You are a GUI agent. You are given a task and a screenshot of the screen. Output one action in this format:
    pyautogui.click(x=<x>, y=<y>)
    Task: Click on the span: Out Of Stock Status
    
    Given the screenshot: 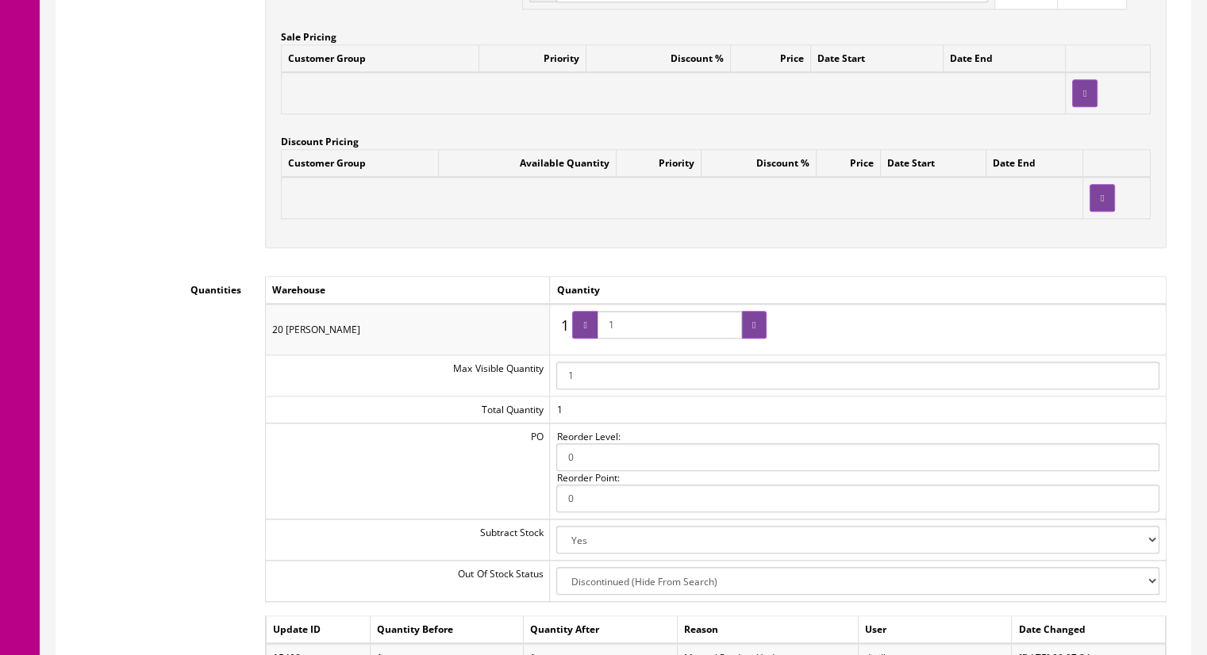 What is the action you would take?
    pyautogui.click(x=500, y=574)
    